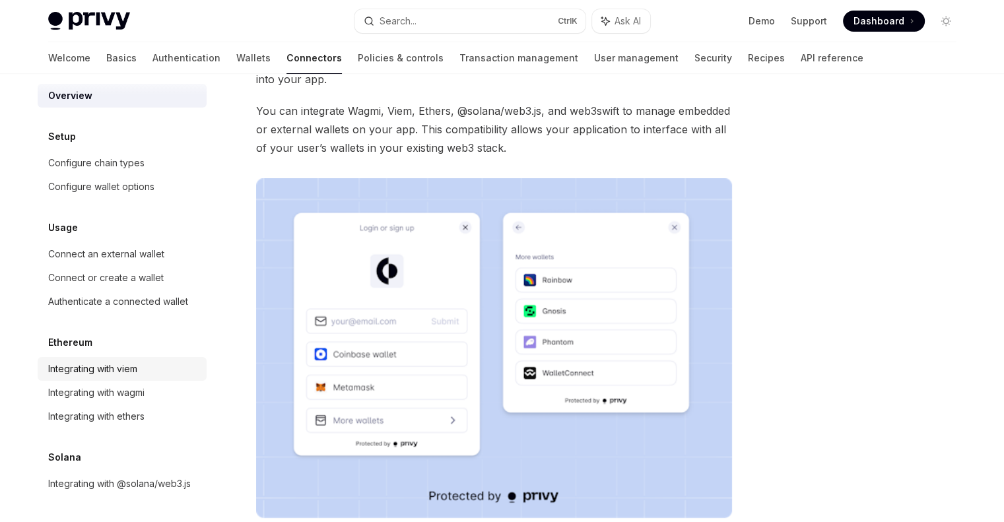 This screenshot has height=522, width=1004. I want to click on h5: Usage, so click(63, 228).